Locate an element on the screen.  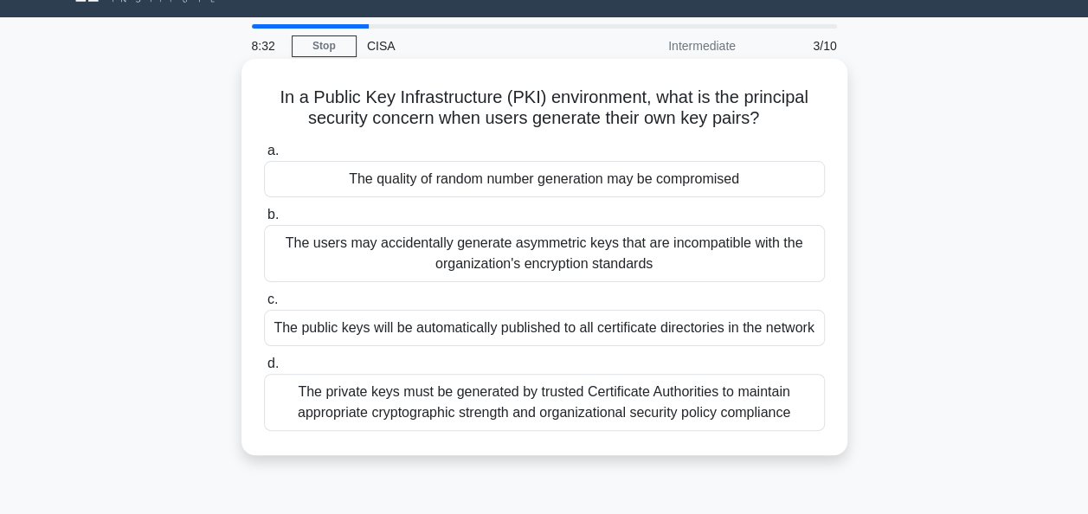
span: a. is located at coordinates (273, 150).